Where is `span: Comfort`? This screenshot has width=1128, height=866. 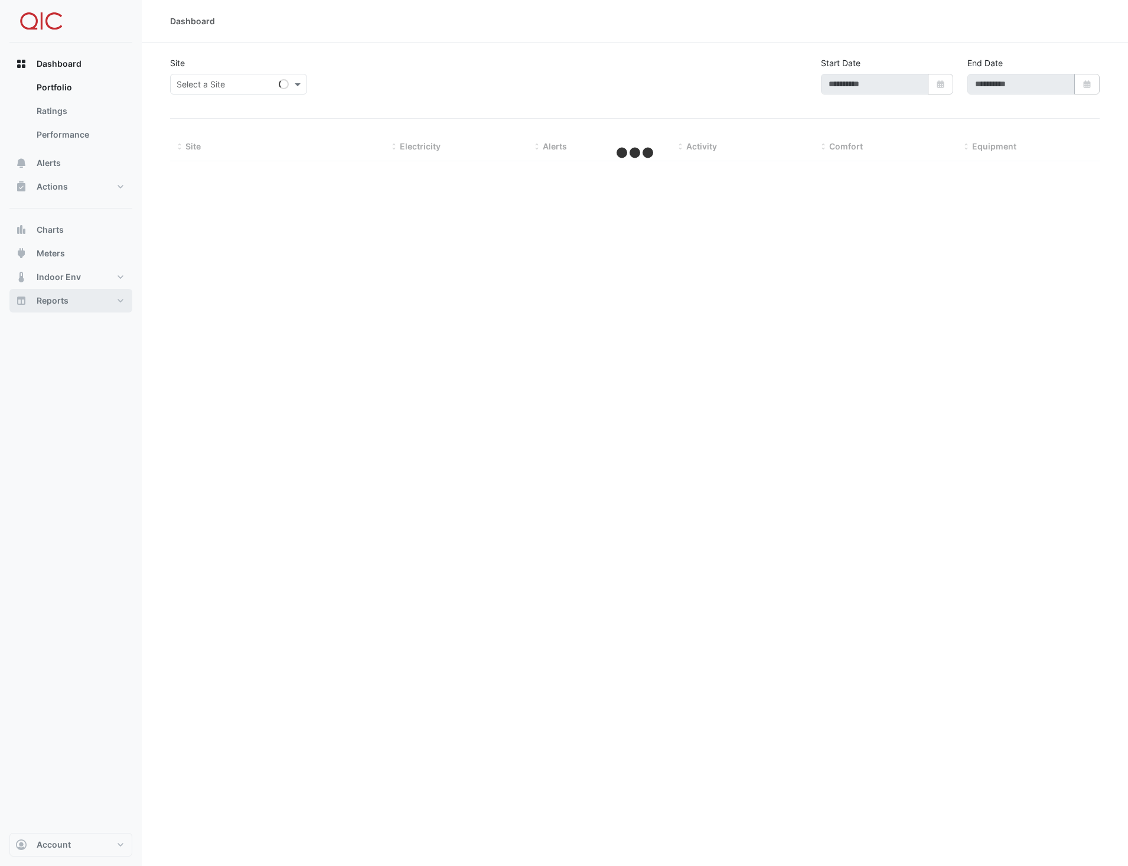
span: Comfort is located at coordinates (846, 146).